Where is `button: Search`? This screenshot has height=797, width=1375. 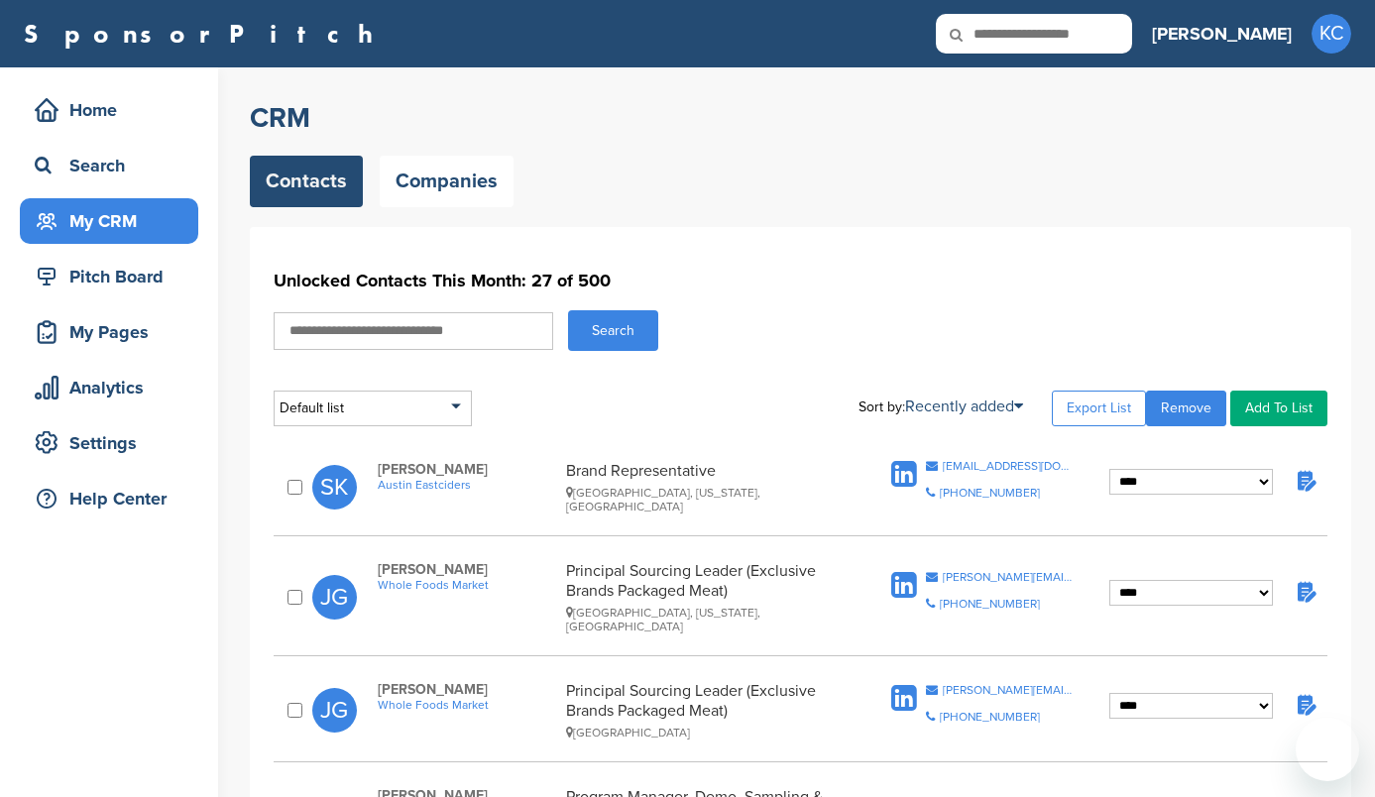
button: Search is located at coordinates (613, 330).